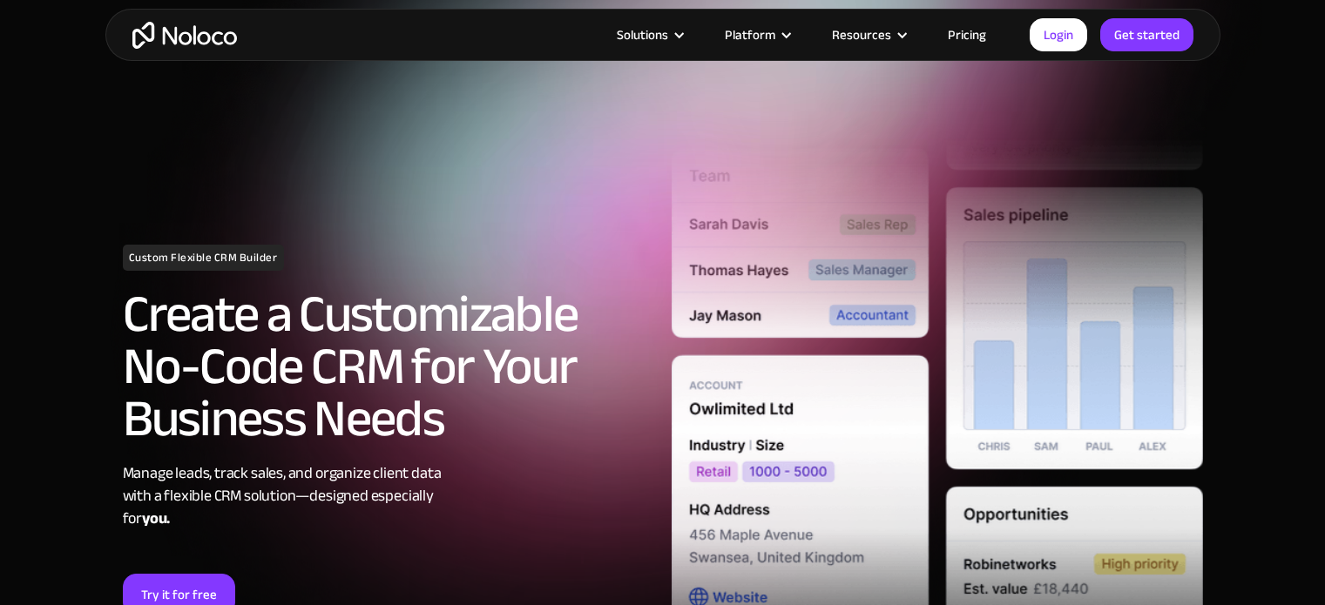 Image resolution: width=1325 pixels, height=605 pixels. What do you see at coordinates (156, 518) in the screenshot?
I see `strong: you.` at bounding box center [156, 518].